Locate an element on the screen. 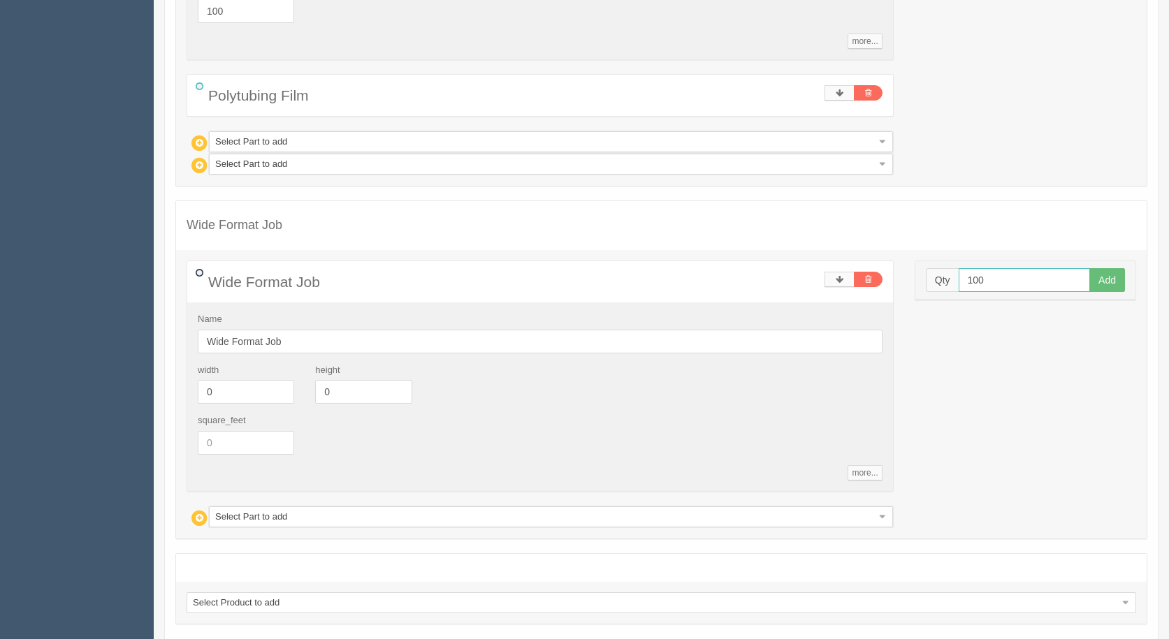 The image size is (1169, 639). label: square_feet is located at coordinates (222, 421).